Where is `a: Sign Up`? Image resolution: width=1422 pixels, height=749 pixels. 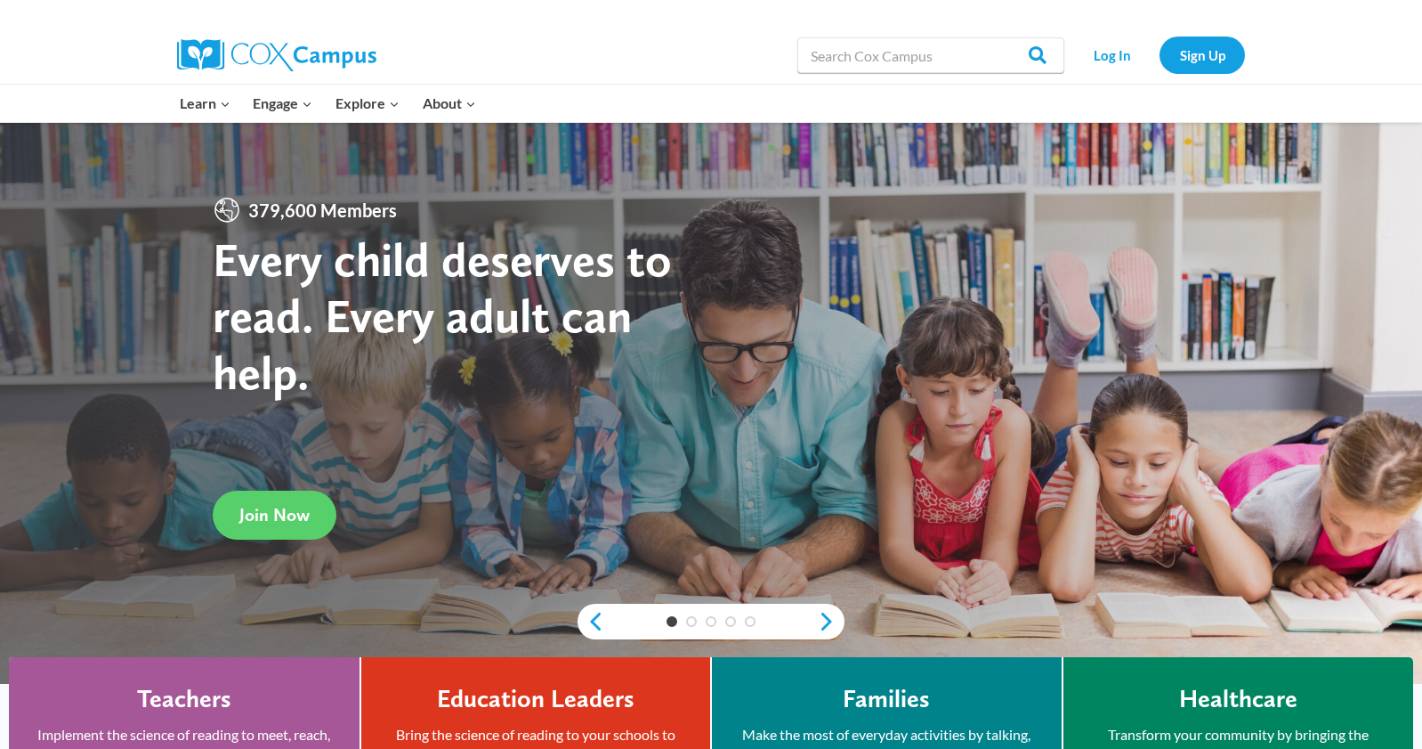 a: Sign Up is located at coordinates (1203, 54).